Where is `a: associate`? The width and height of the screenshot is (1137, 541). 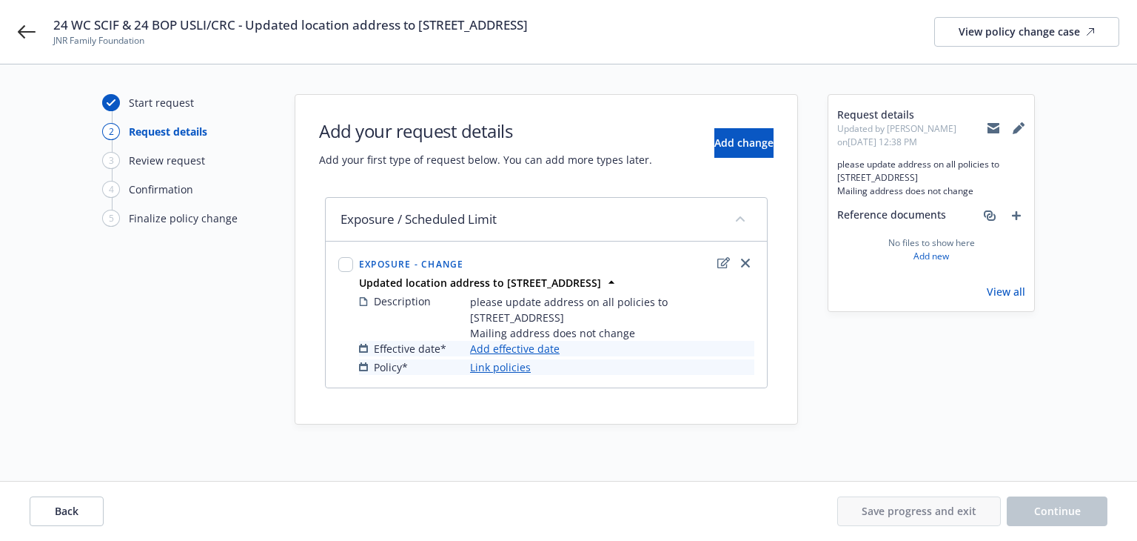 a: associate is located at coordinates (990, 215).